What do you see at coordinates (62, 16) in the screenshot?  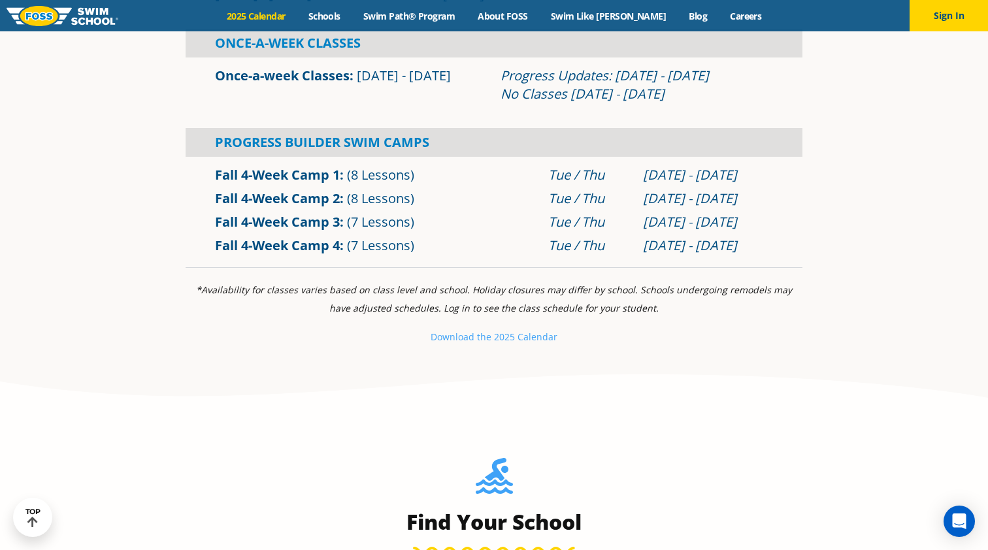 I see `img: FOSS Swim School Logo` at bounding box center [62, 16].